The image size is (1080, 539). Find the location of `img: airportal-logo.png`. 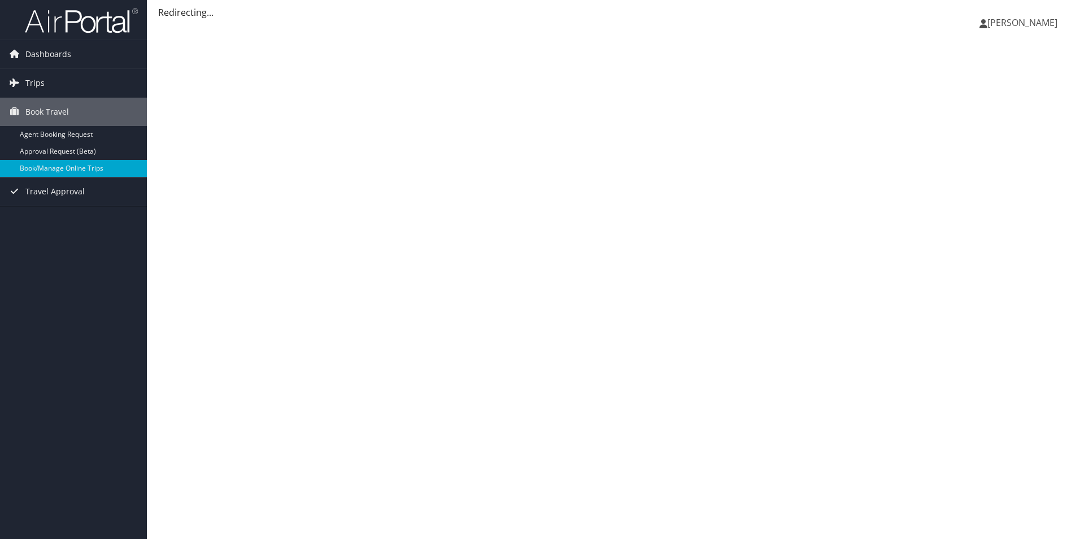

img: airportal-logo.png is located at coordinates (81, 20).